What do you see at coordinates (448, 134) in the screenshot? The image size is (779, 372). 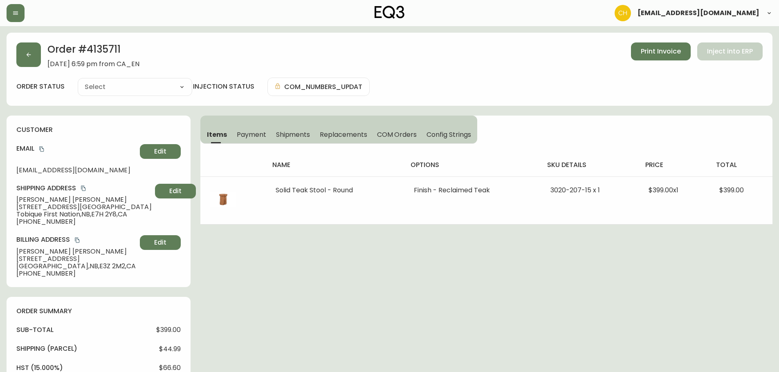 I see `span: Config Strings` at bounding box center [448, 134].